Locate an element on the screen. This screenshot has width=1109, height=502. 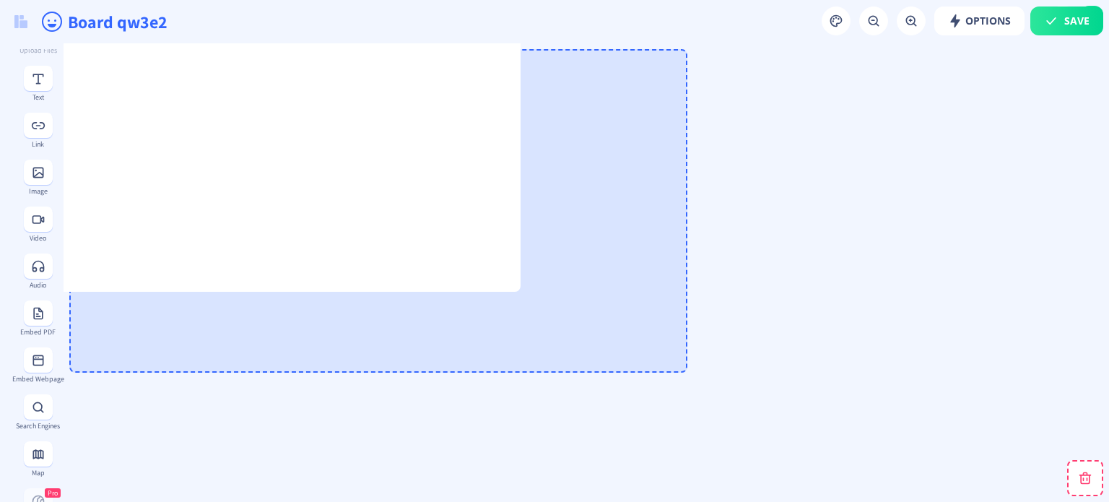
div: Link is located at coordinates (38, 144).